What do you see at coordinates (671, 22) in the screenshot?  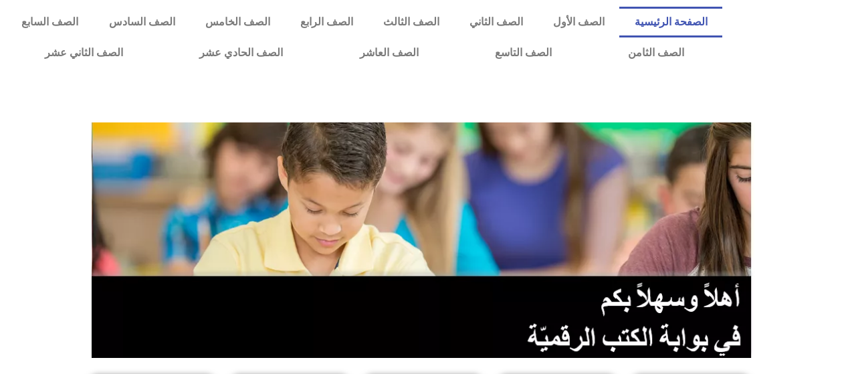 I see `a: الصفحة الرئيسية` at bounding box center [671, 22].